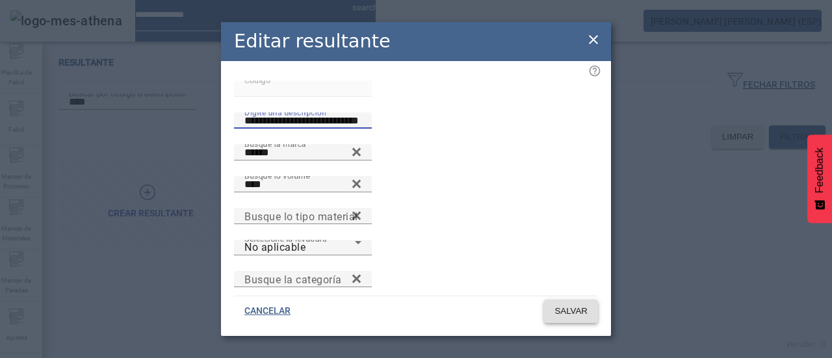 The height and width of the screenshot is (358, 832). I want to click on span: No aplicable, so click(275, 247).